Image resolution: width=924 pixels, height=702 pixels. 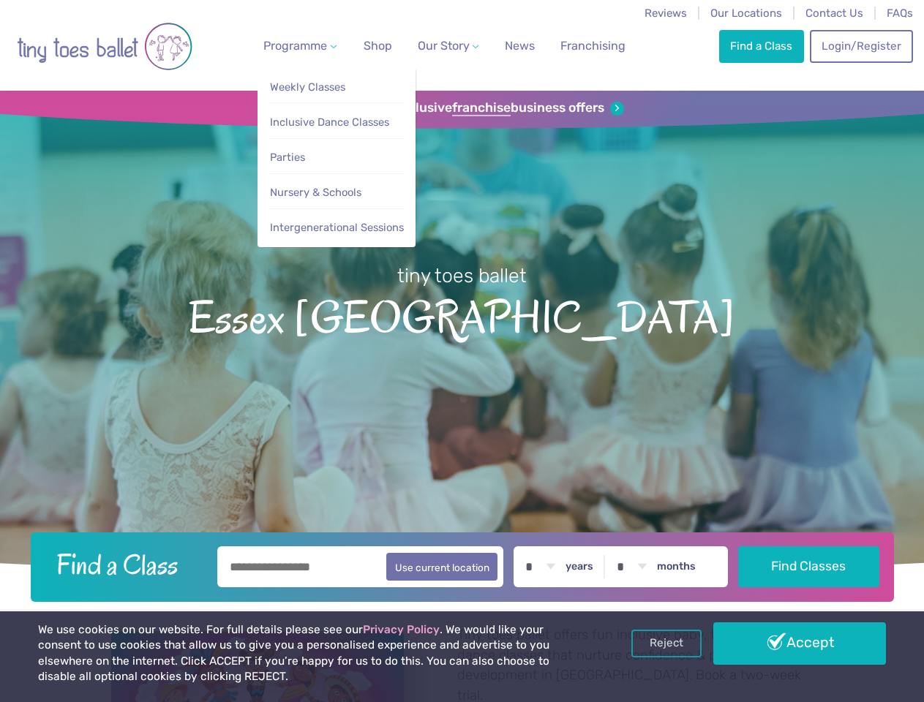 What do you see at coordinates (593, 46) in the screenshot?
I see `a: Franchising` at bounding box center [593, 46].